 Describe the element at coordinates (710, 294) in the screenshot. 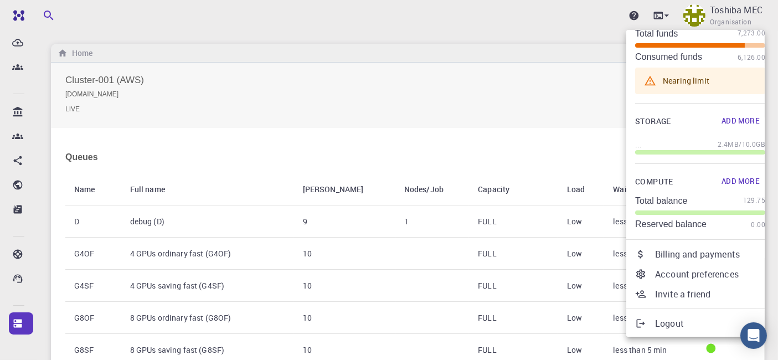

I see `p: Invite a friend` at that location.